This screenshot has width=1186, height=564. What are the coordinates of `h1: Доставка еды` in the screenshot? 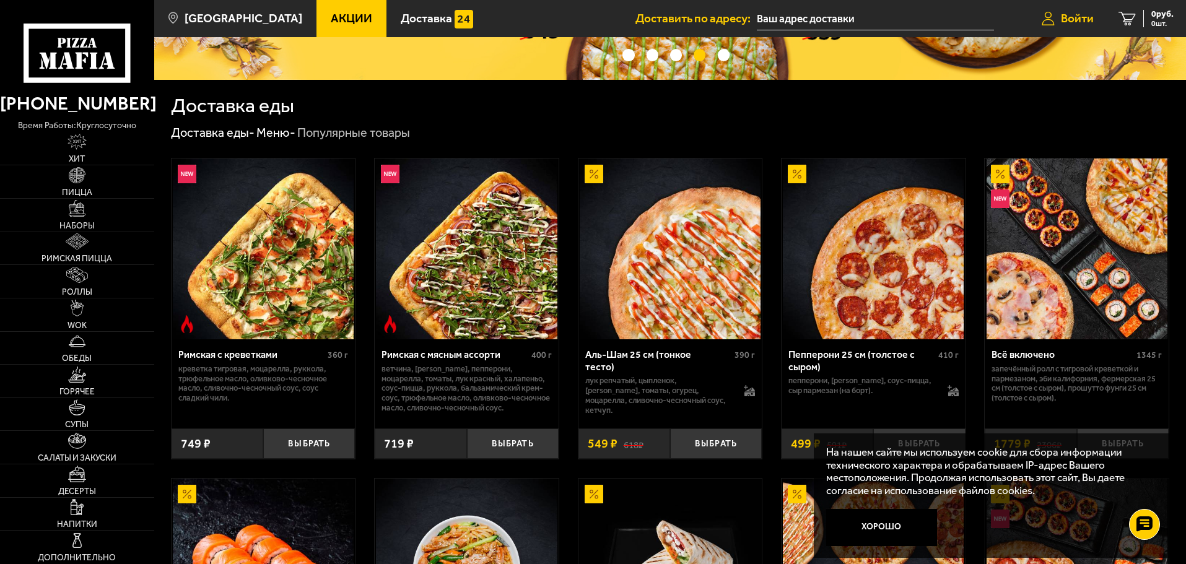 It's located at (232, 106).